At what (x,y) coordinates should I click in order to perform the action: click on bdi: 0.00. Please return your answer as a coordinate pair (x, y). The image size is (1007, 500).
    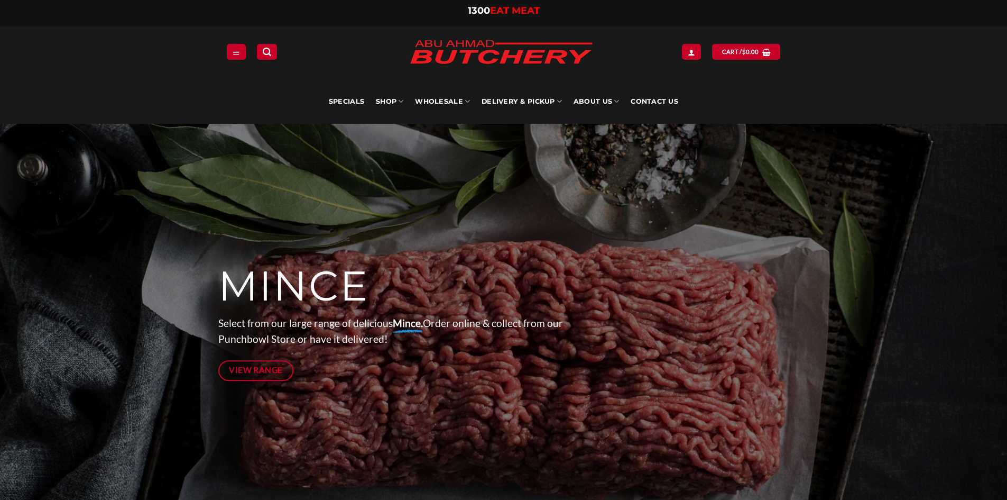
    Looking at the image, I should click on (751, 51).